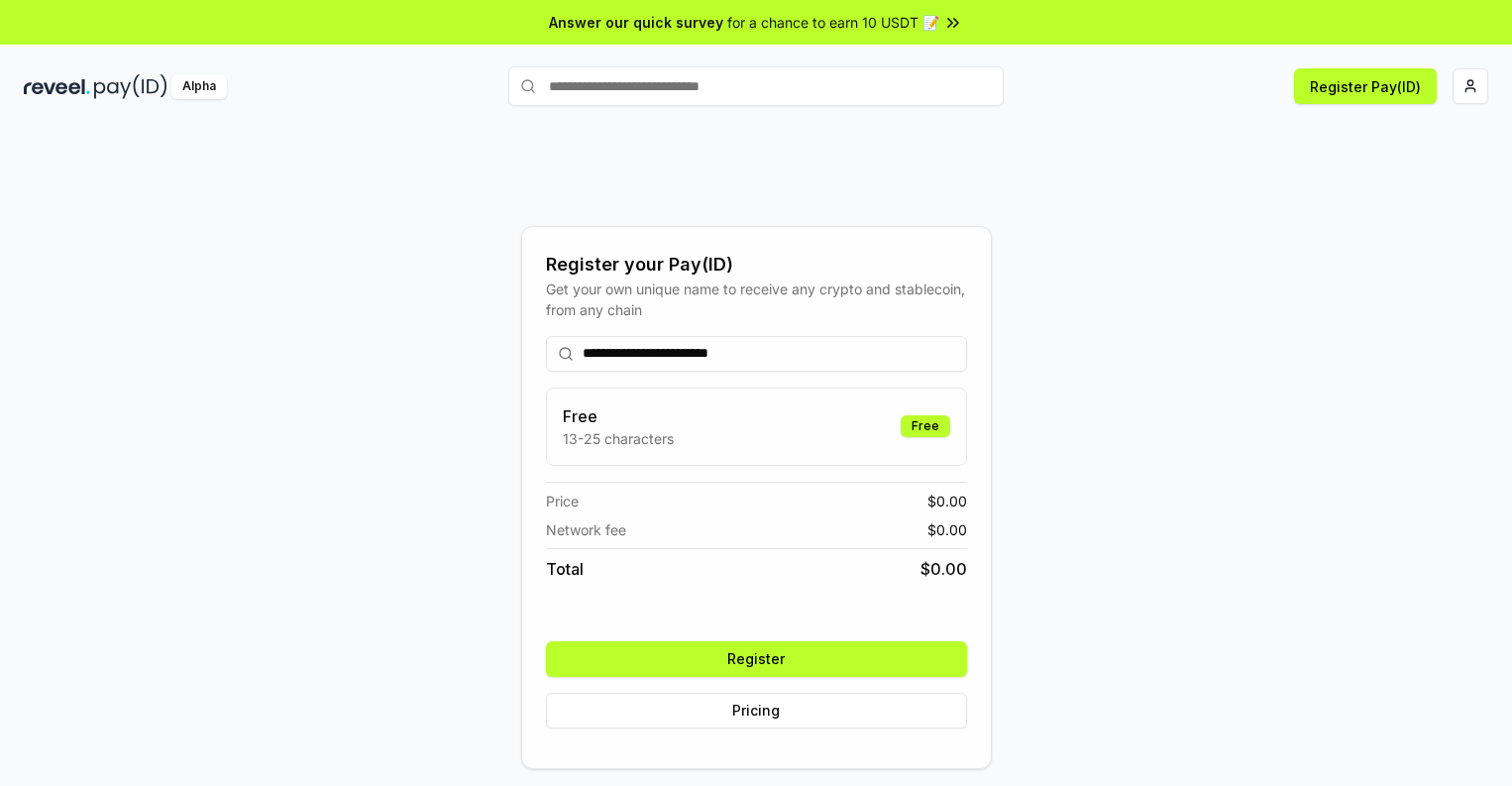 The height and width of the screenshot is (786, 1512). Describe the element at coordinates (130, 87) in the screenshot. I see `img: pay_id` at that location.